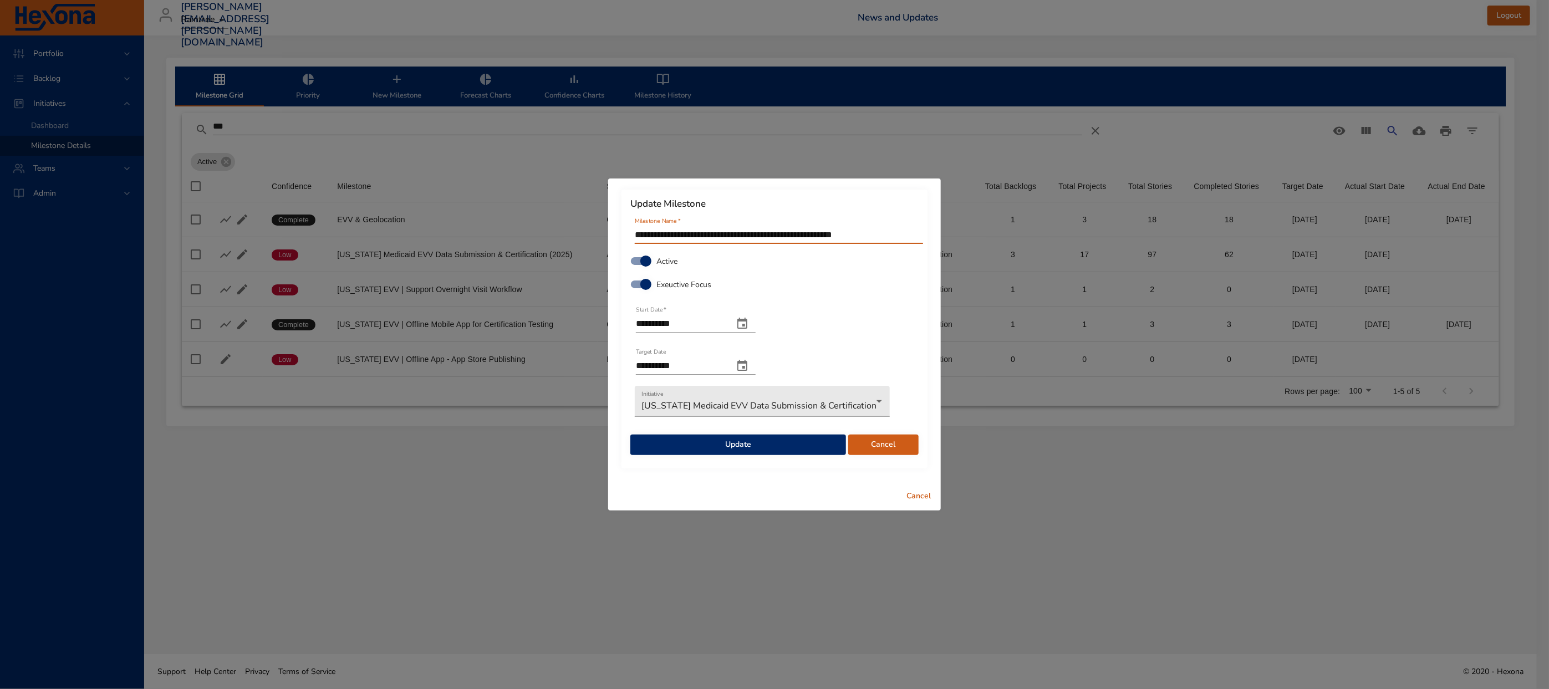 Image resolution: width=1549 pixels, height=689 pixels. I want to click on label: Milestone Name, so click(658, 221).